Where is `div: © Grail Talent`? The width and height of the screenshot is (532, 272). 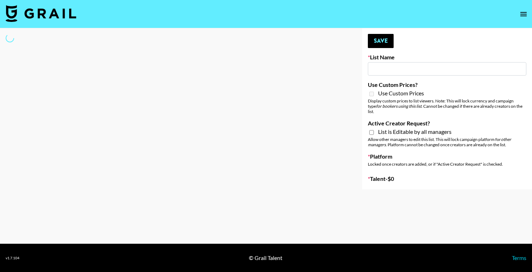 div: © Grail Talent is located at coordinates (265, 258).